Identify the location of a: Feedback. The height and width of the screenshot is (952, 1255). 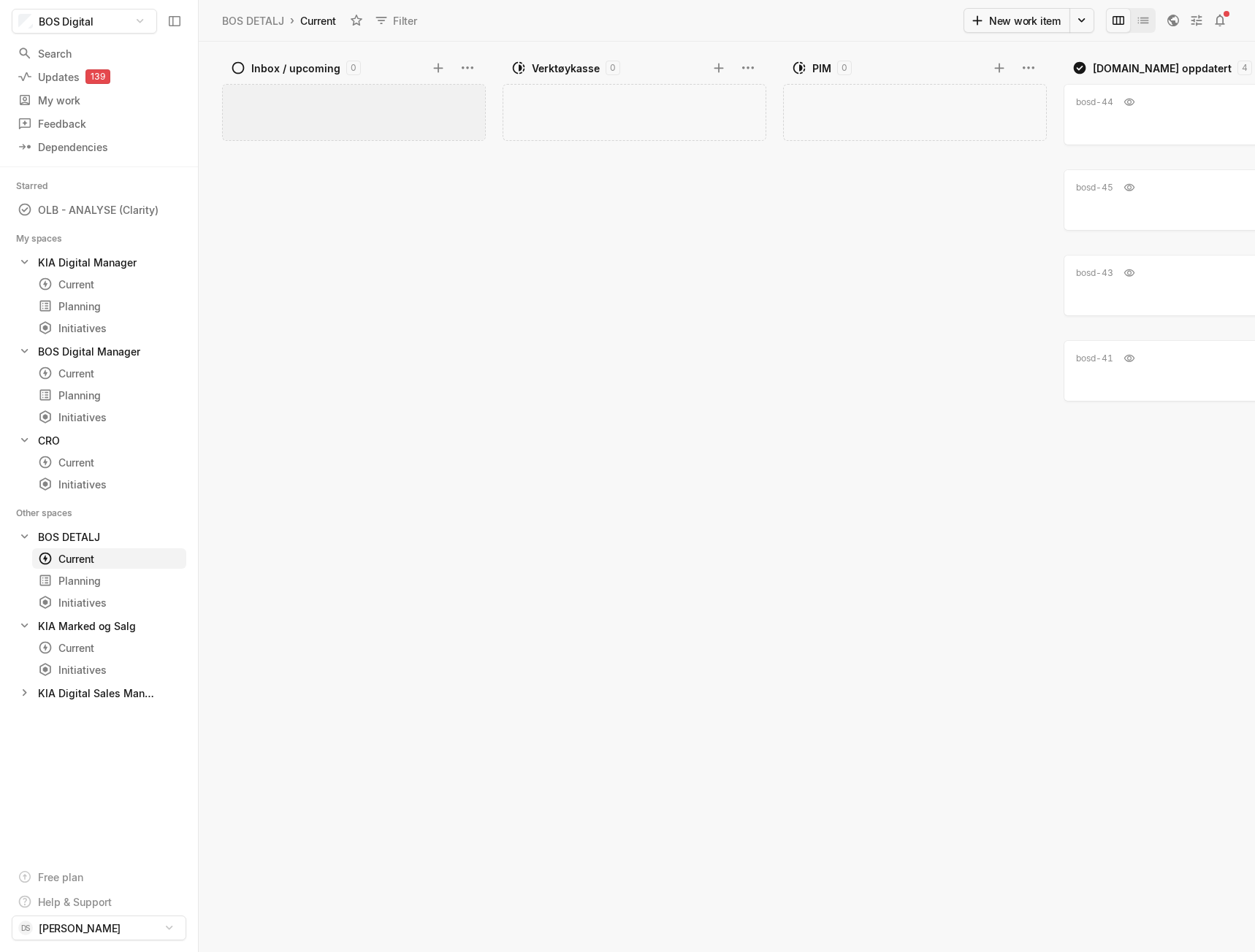
(99, 123).